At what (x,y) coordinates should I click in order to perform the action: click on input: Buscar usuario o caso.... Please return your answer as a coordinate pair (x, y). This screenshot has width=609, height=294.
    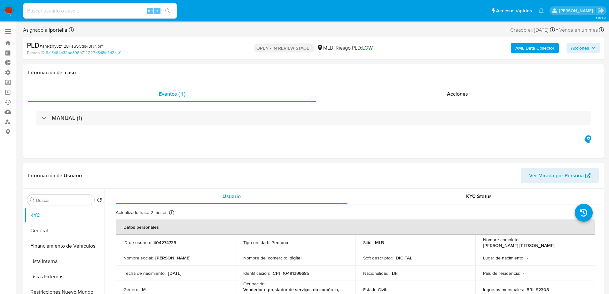
    Looking at the image, I should click on (100, 11).